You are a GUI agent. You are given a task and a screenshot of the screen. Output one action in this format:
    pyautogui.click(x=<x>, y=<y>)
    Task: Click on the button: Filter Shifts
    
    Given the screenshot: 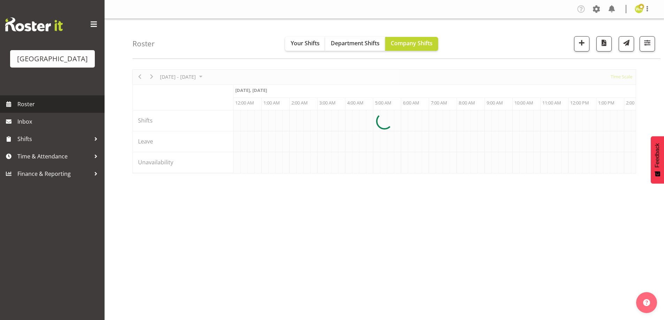 What is the action you would take?
    pyautogui.click(x=648, y=44)
    